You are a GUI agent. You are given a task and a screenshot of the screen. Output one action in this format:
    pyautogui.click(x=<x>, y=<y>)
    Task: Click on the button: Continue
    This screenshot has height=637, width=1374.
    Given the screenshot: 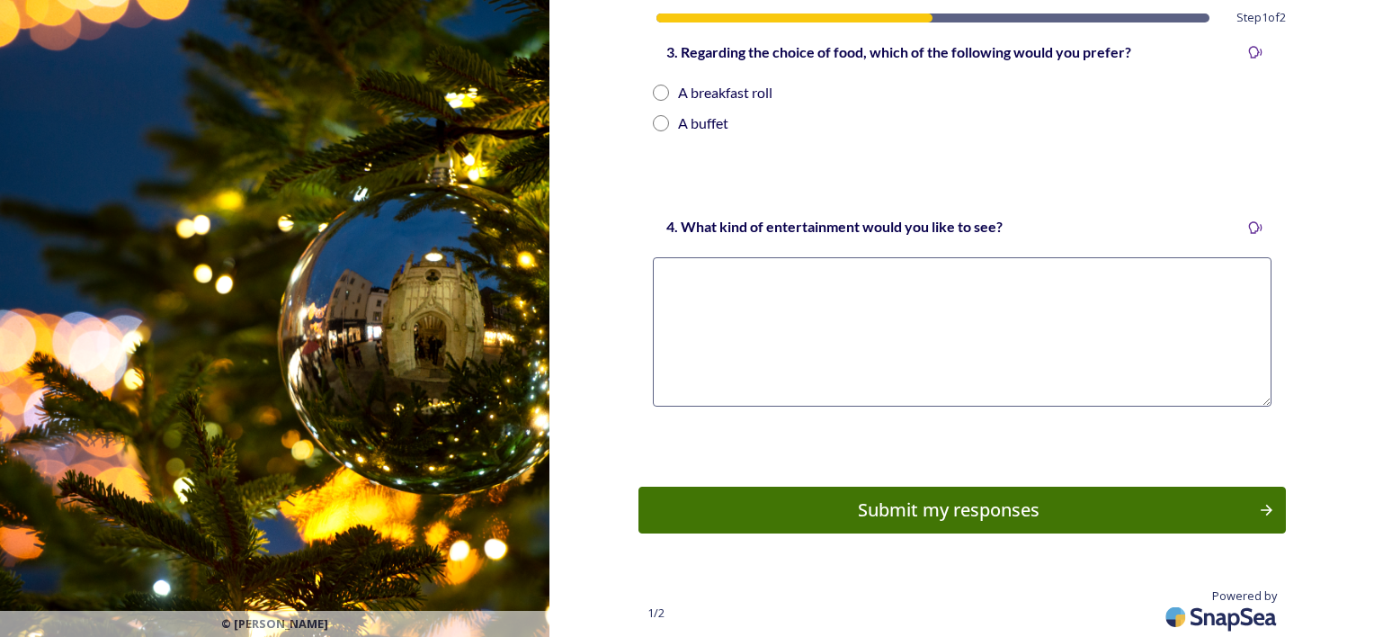 What is the action you would take?
    pyautogui.click(x=962, y=510)
    